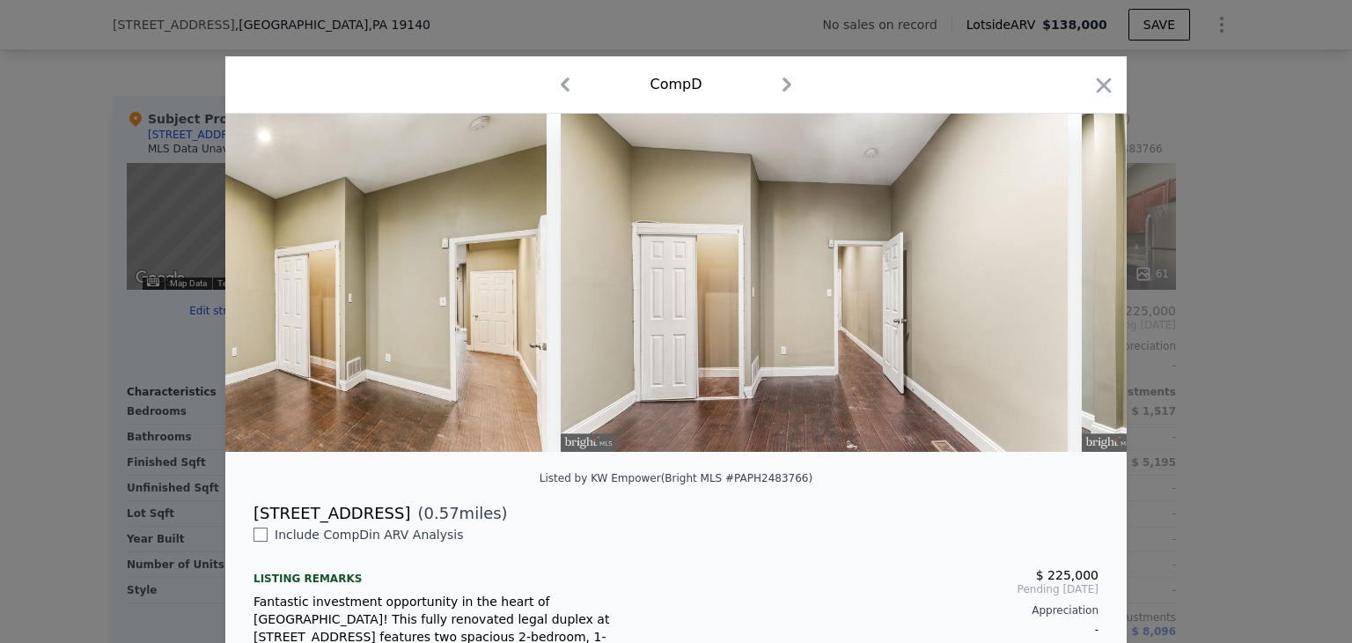 The image size is (1352, 643). I want to click on div: Listed by KW Empower (Bright MLS #PAPH2483766), so click(676, 478).